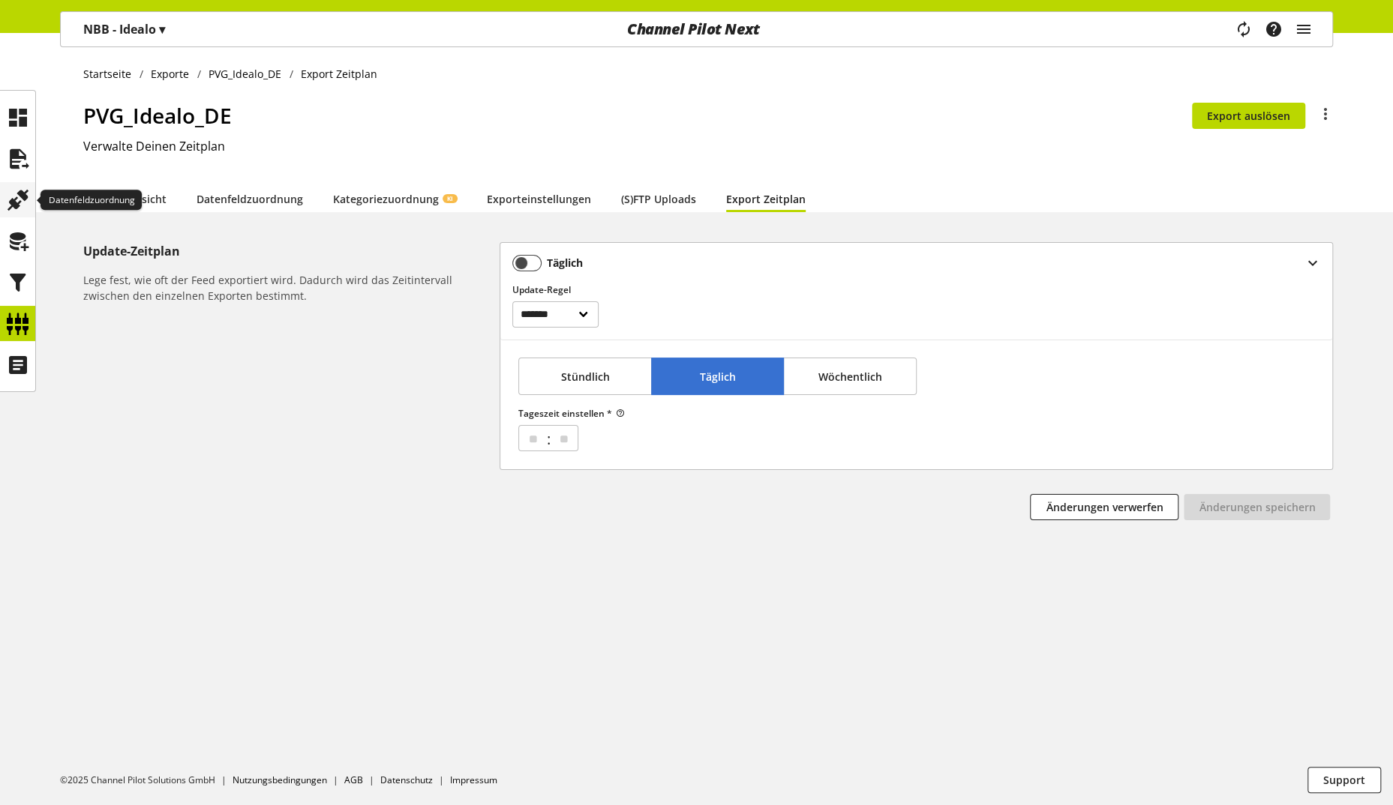  I want to click on span: KI, so click(450, 199).